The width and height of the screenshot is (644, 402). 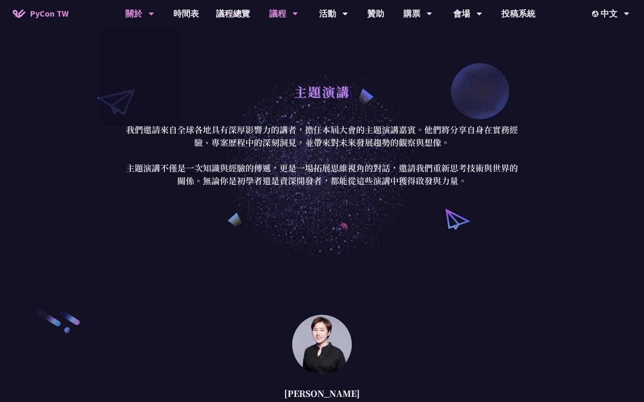 What do you see at coordinates (49, 14) in the screenshot?
I see `span: PyCon TW` at bounding box center [49, 14].